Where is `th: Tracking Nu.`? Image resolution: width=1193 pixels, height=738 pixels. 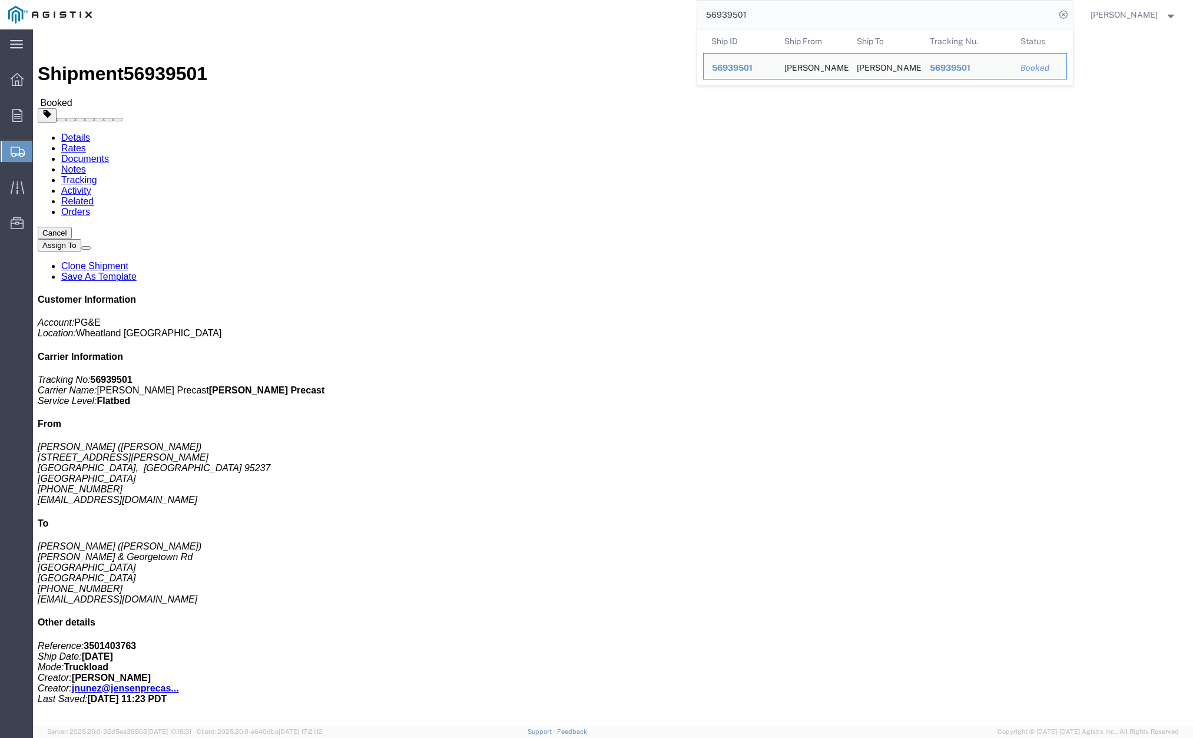 th: Tracking Nu. is located at coordinates (966, 41).